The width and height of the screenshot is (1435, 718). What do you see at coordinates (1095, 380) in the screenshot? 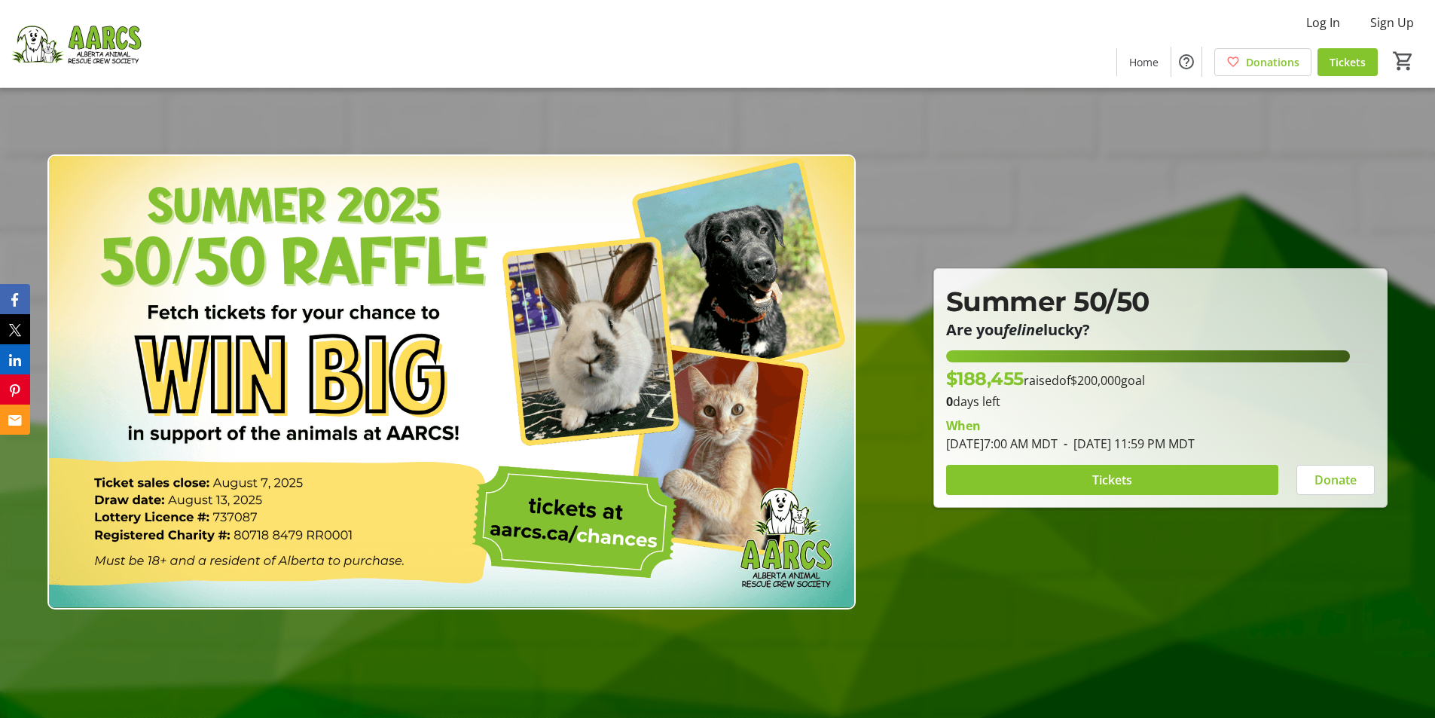
I see `span: $200,000` at bounding box center [1095, 380].